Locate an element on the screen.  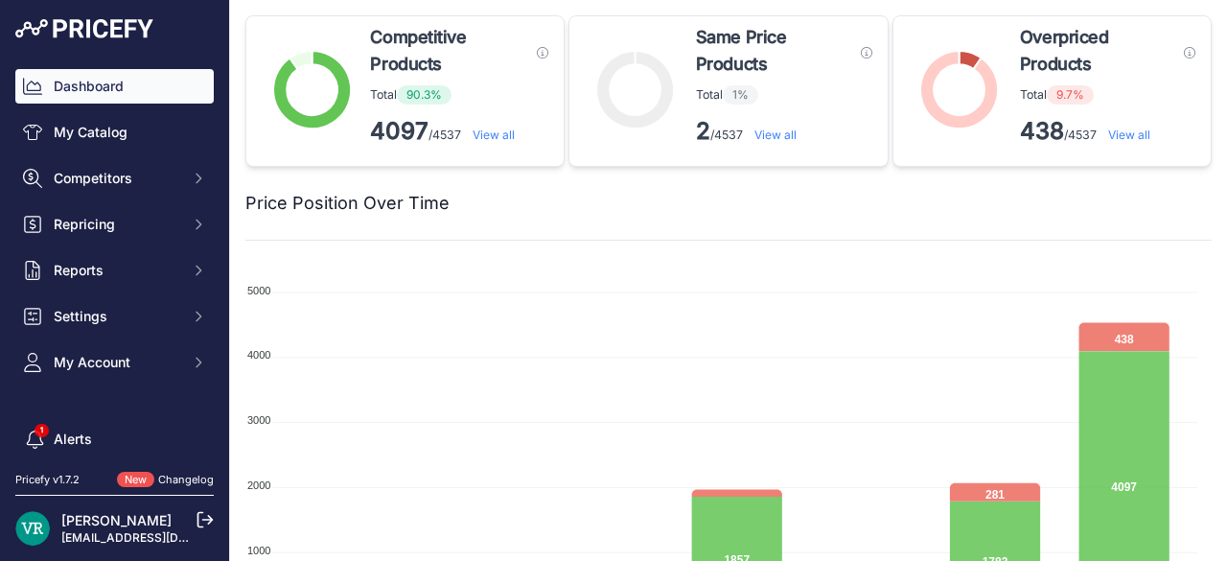
span: 90.3% is located at coordinates (424, 95).